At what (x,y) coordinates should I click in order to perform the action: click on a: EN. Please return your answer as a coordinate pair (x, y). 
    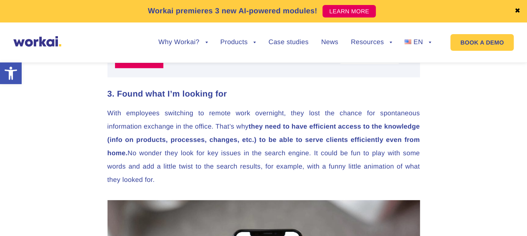
    Looking at the image, I should click on (418, 43).